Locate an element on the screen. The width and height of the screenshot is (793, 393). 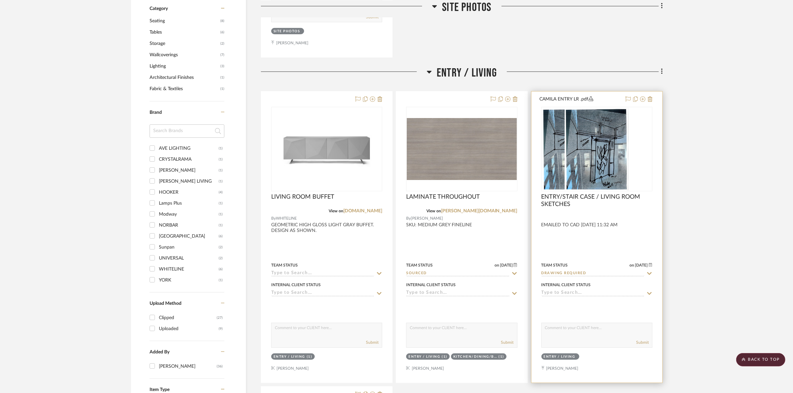
span: (7) is located at coordinates (222, 55).